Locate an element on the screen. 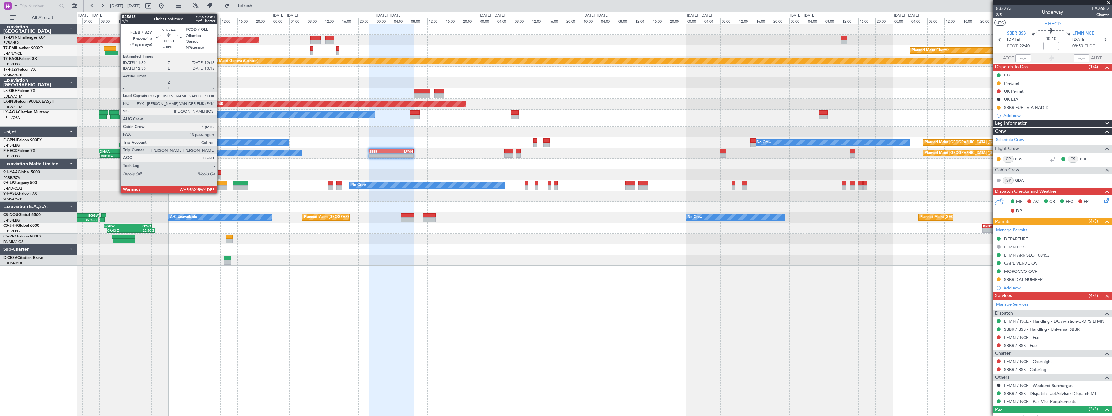  div: LFMN LDG is located at coordinates (1014, 247).